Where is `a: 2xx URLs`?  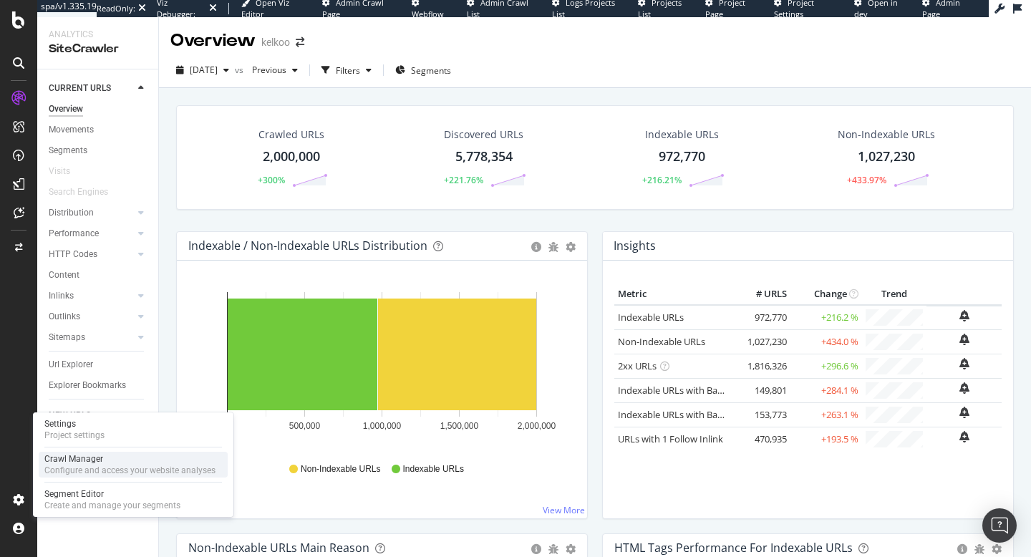
a: 2xx URLs is located at coordinates (637, 366).